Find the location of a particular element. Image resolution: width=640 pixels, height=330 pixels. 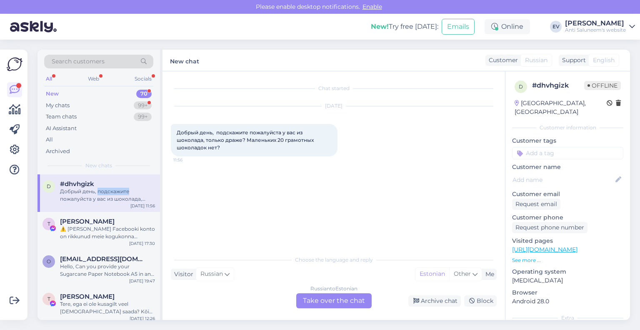

span: #dhvhgizk is located at coordinates (77, 184).